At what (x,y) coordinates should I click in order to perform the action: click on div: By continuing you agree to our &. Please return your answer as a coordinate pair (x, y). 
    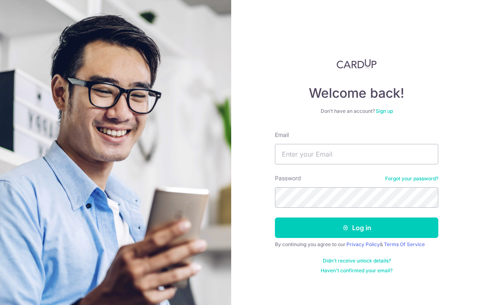
    Looking at the image, I should click on (357, 244).